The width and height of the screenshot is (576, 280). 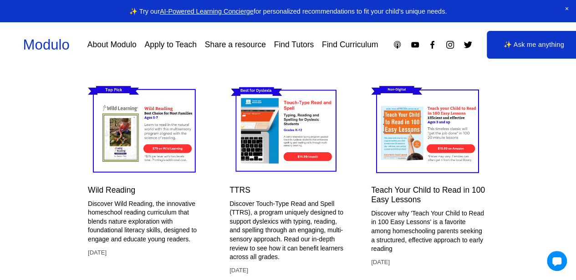 What do you see at coordinates (350, 45) in the screenshot?
I see `a: Find Curriculum` at bounding box center [350, 45].